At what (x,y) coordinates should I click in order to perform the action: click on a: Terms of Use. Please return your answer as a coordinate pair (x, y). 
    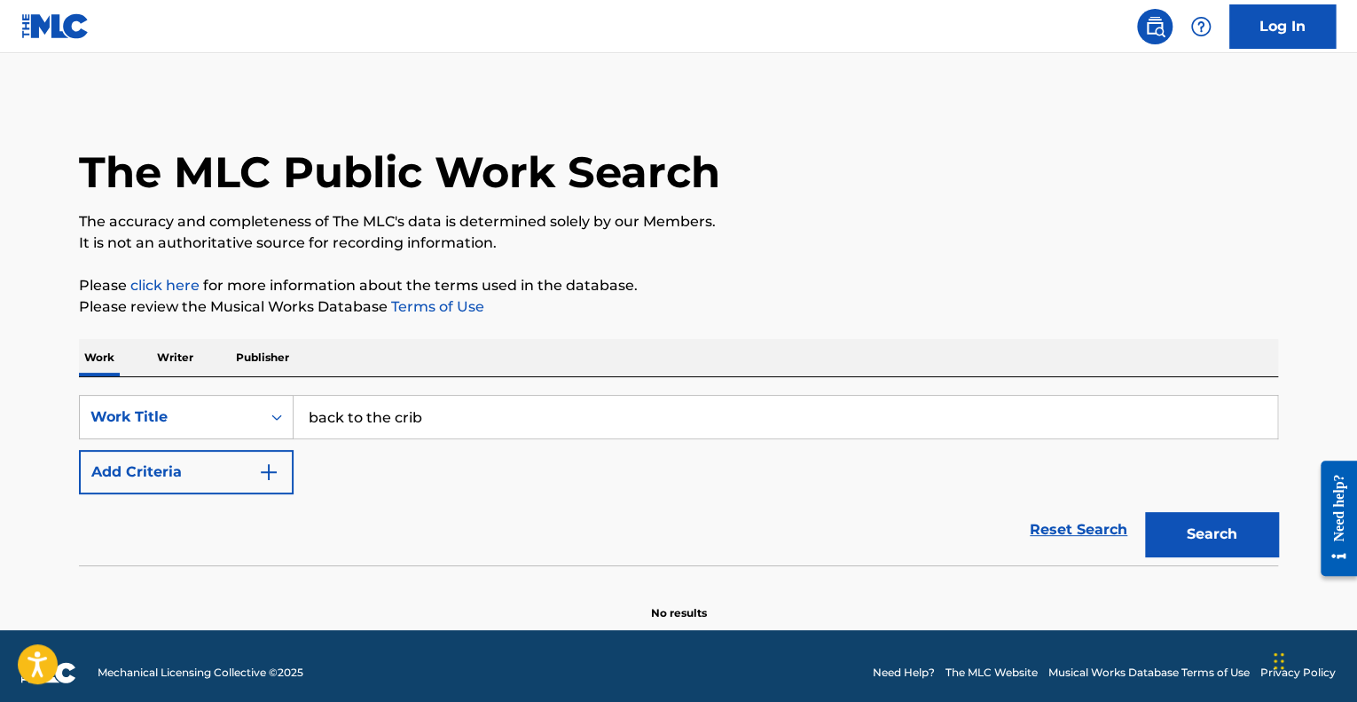
    Looking at the image, I should click on (436, 306).